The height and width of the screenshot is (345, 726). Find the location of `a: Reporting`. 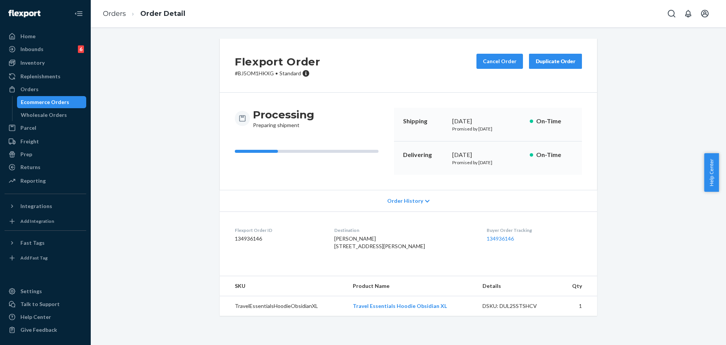

a: Reporting is located at coordinates (45, 181).